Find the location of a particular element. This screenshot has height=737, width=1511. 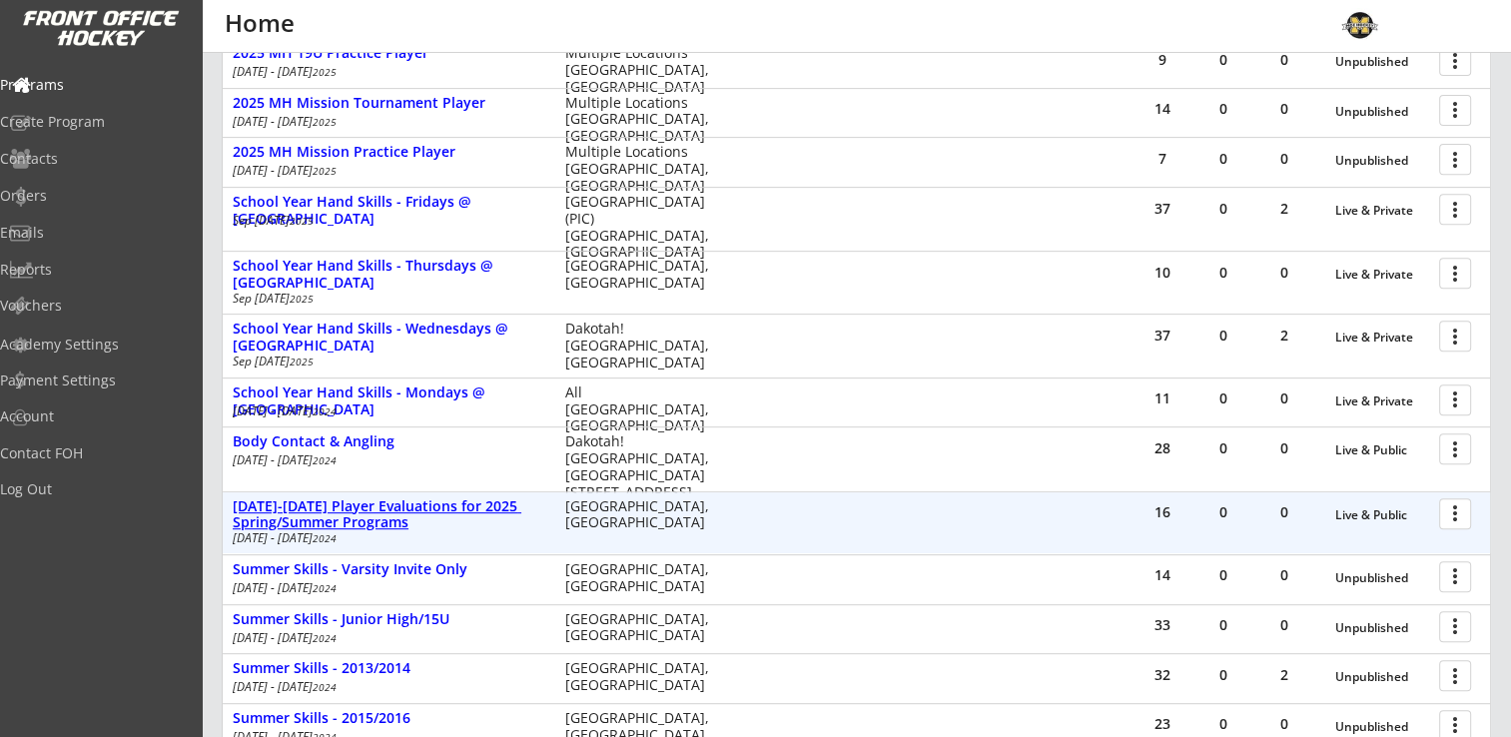

div: Live & Public is located at coordinates (1382, 450).